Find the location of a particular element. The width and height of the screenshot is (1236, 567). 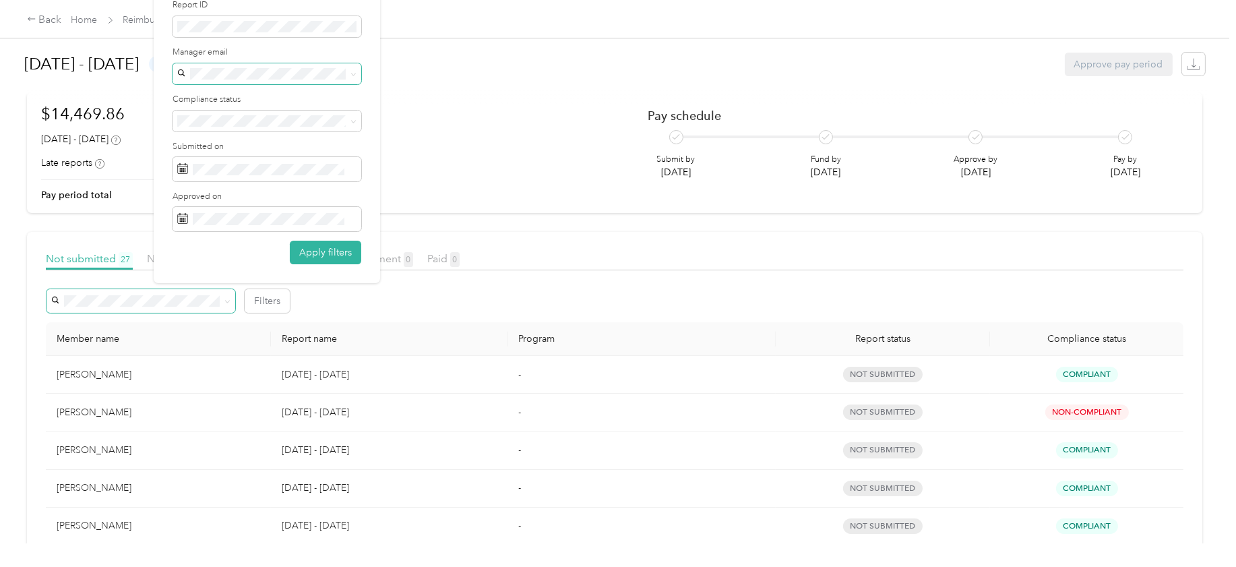

h1: $14,469.86 is located at coordinates (167, 113).